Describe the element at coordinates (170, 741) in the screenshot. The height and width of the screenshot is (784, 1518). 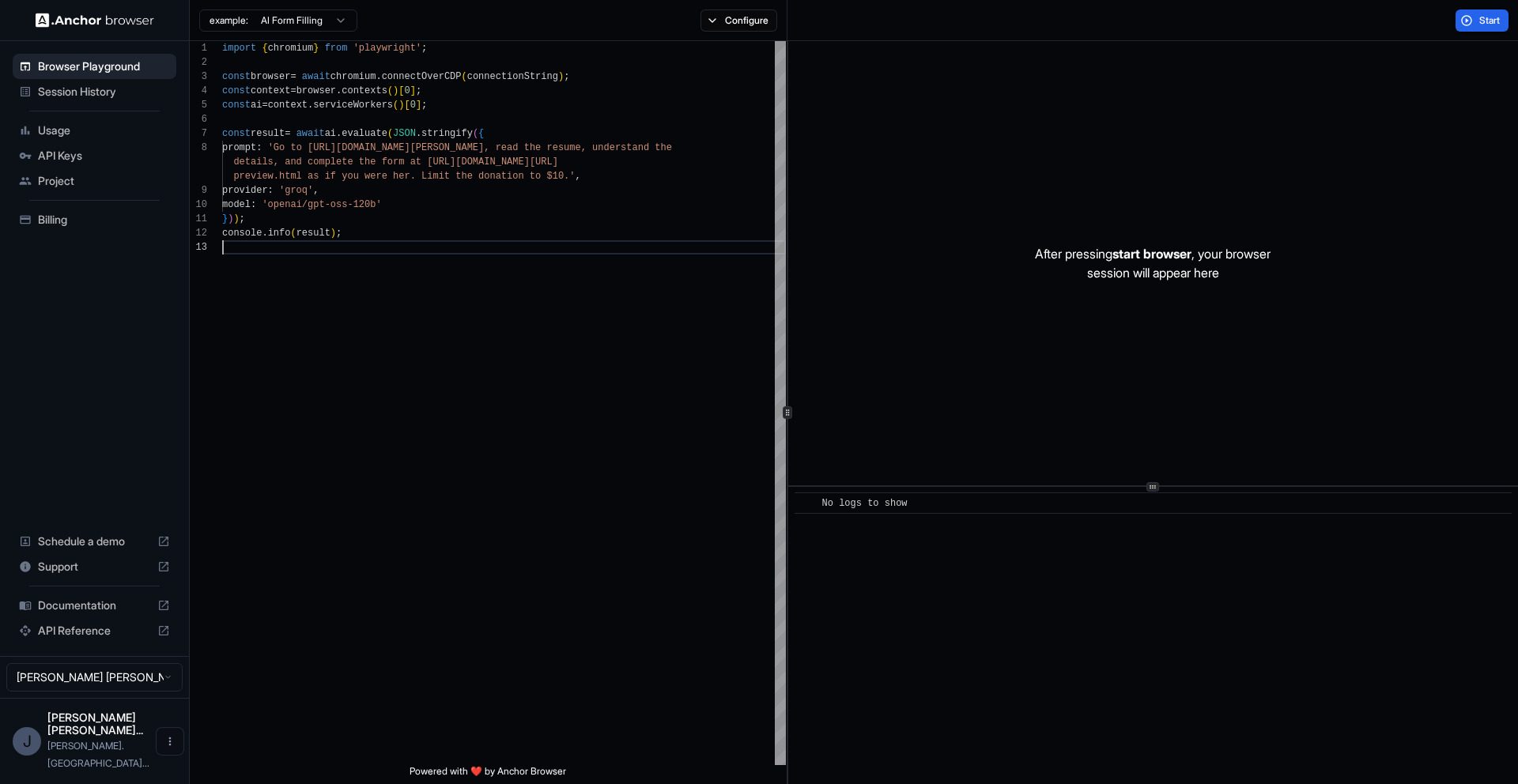
I see `button: Open menu` at that location.